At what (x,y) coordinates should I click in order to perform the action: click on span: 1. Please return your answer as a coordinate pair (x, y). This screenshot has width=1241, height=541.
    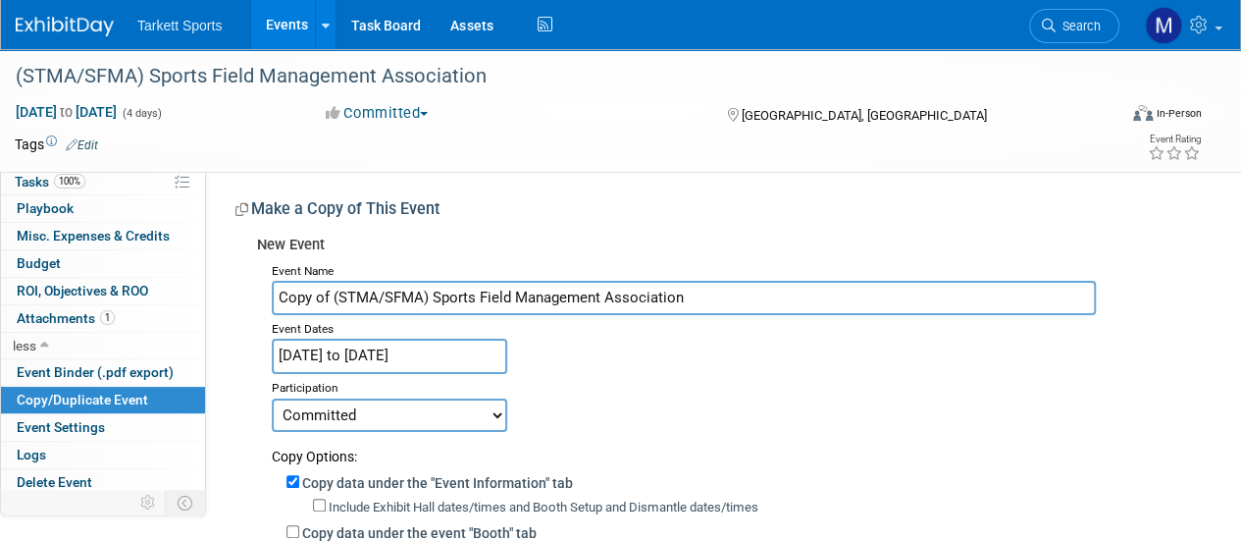
    Looking at the image, I should click on (107, 317).